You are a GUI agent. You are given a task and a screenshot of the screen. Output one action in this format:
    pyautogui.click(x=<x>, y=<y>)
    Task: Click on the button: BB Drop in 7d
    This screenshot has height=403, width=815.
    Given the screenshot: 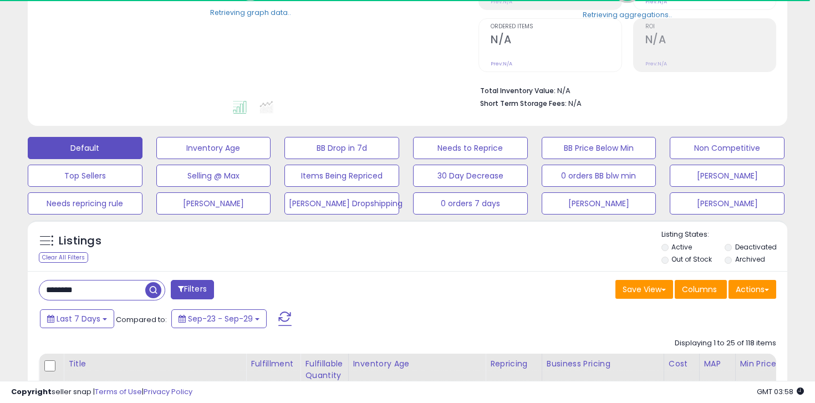 What is the action you would take?
    pyautogui.click(x=341, y=148)
    